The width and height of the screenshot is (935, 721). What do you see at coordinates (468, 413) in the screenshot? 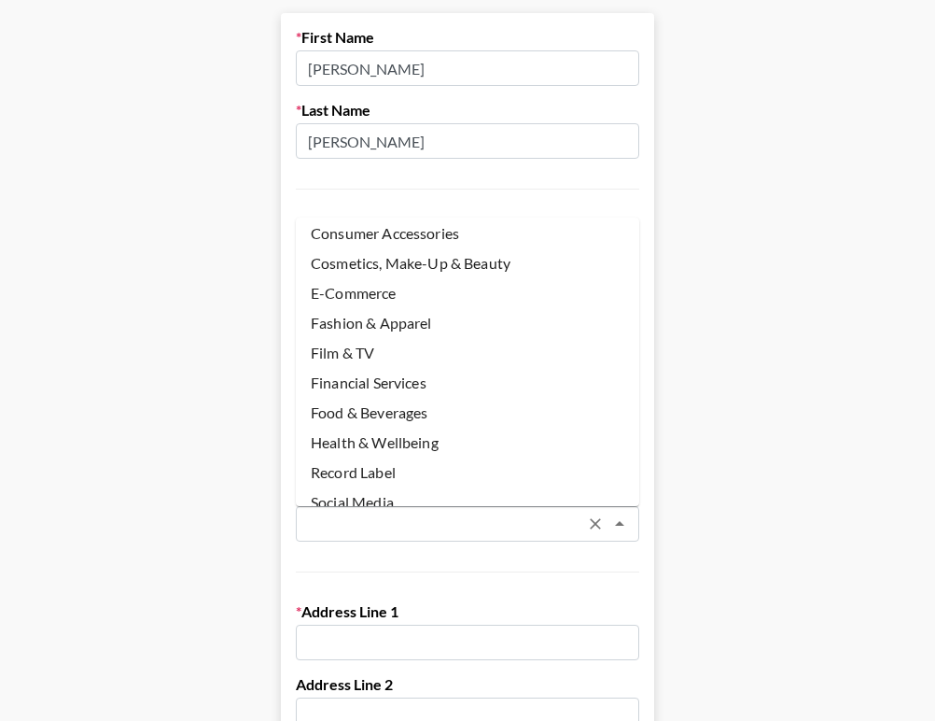
I see `li: Food & Beverages` at bounding box center [468, 413].